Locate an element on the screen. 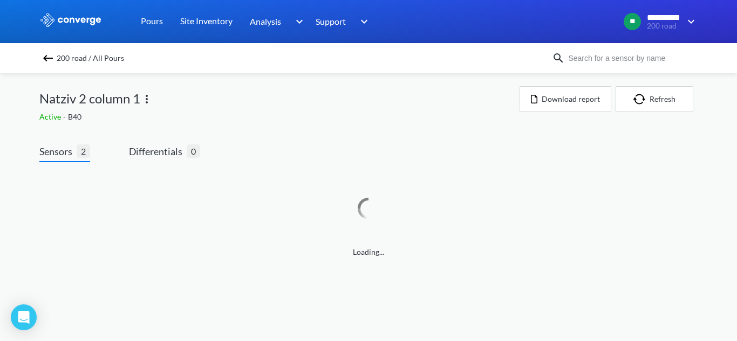 The width and height of the screenshot is (737, 341). img: logo_ewhite.svg is located at coordinates (71, 20).